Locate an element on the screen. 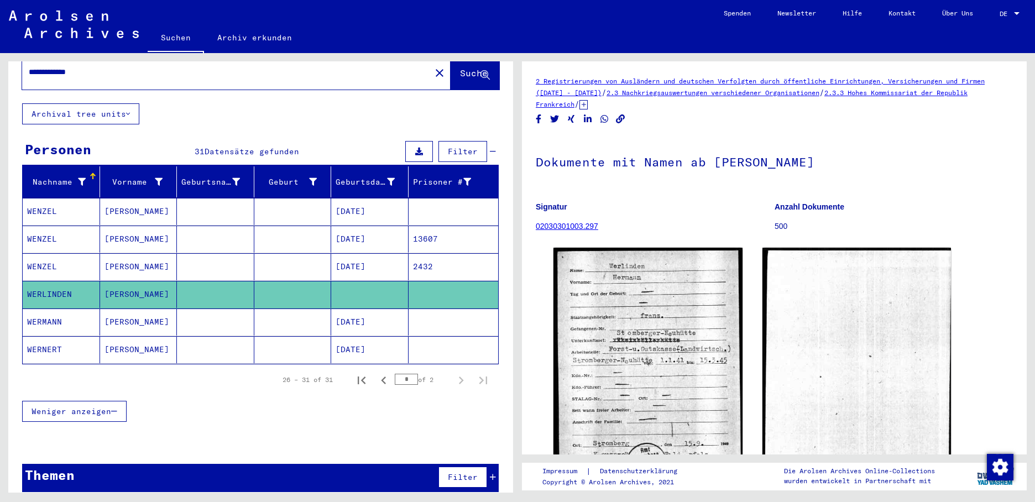  button: Weniger anzeigen is located at coordinates (74, 412).